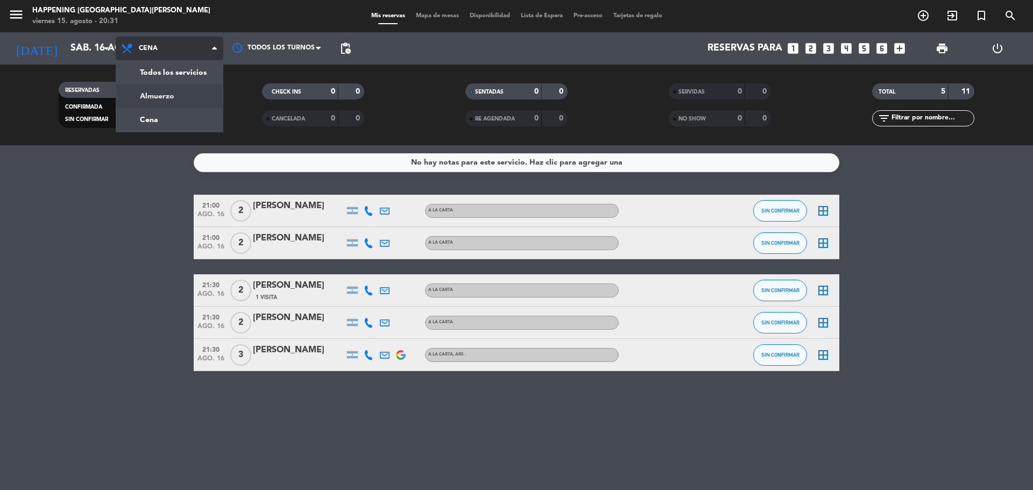  I want to click on div: viernes 15. agosto - 20:31, so click(121, 22).